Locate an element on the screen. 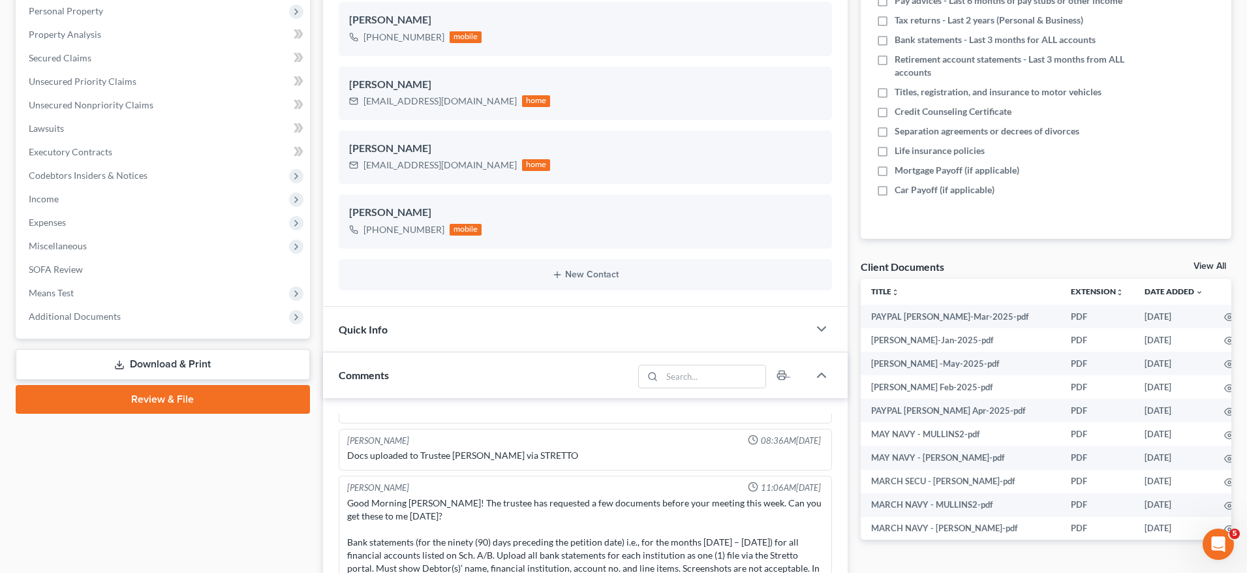 The width and height of the screenshot is (1247, 573). span: Titles, registration, and insurance to motor vehicles is located at coordinates (998, 92).